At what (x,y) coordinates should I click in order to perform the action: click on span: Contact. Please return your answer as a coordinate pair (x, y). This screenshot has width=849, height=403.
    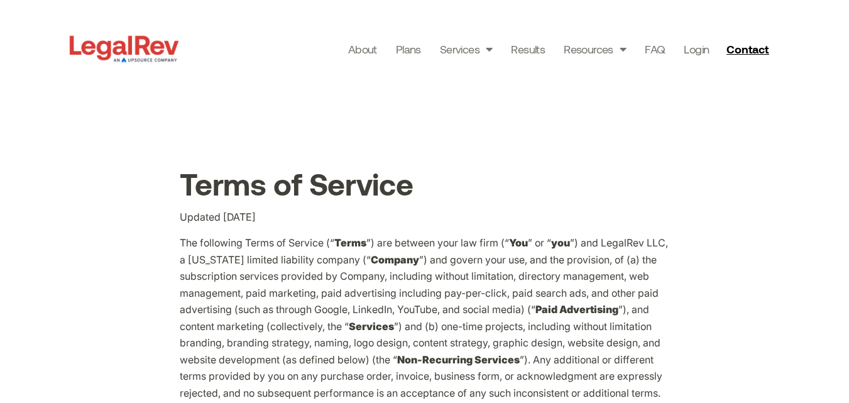
    Looking at the image, I should click on (747, 49).